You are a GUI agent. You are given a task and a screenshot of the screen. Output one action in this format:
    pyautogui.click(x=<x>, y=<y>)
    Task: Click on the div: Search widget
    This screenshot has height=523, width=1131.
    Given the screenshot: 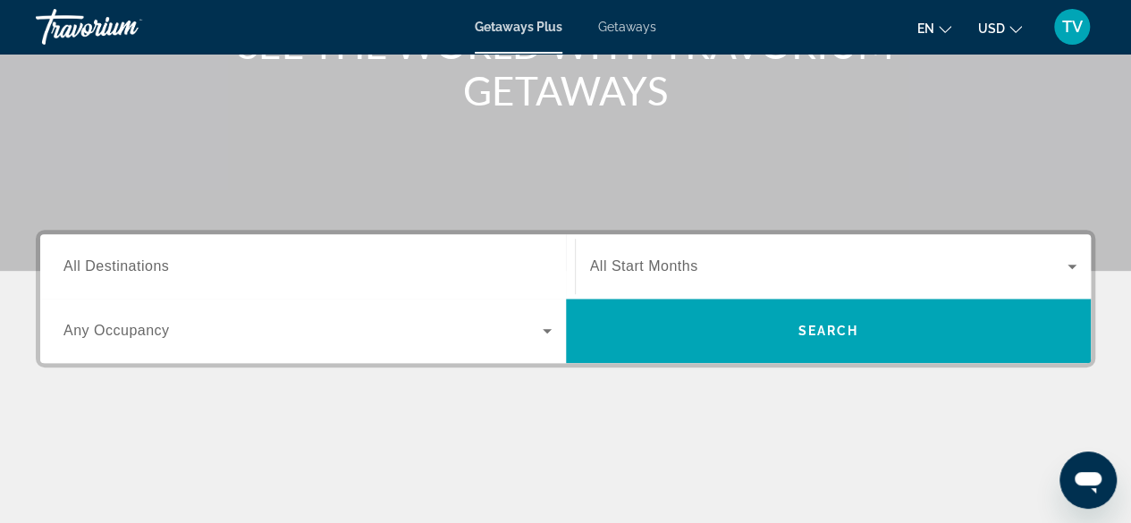 What is the action you would take?
    pyautogui.click(x=565, y=299)
    